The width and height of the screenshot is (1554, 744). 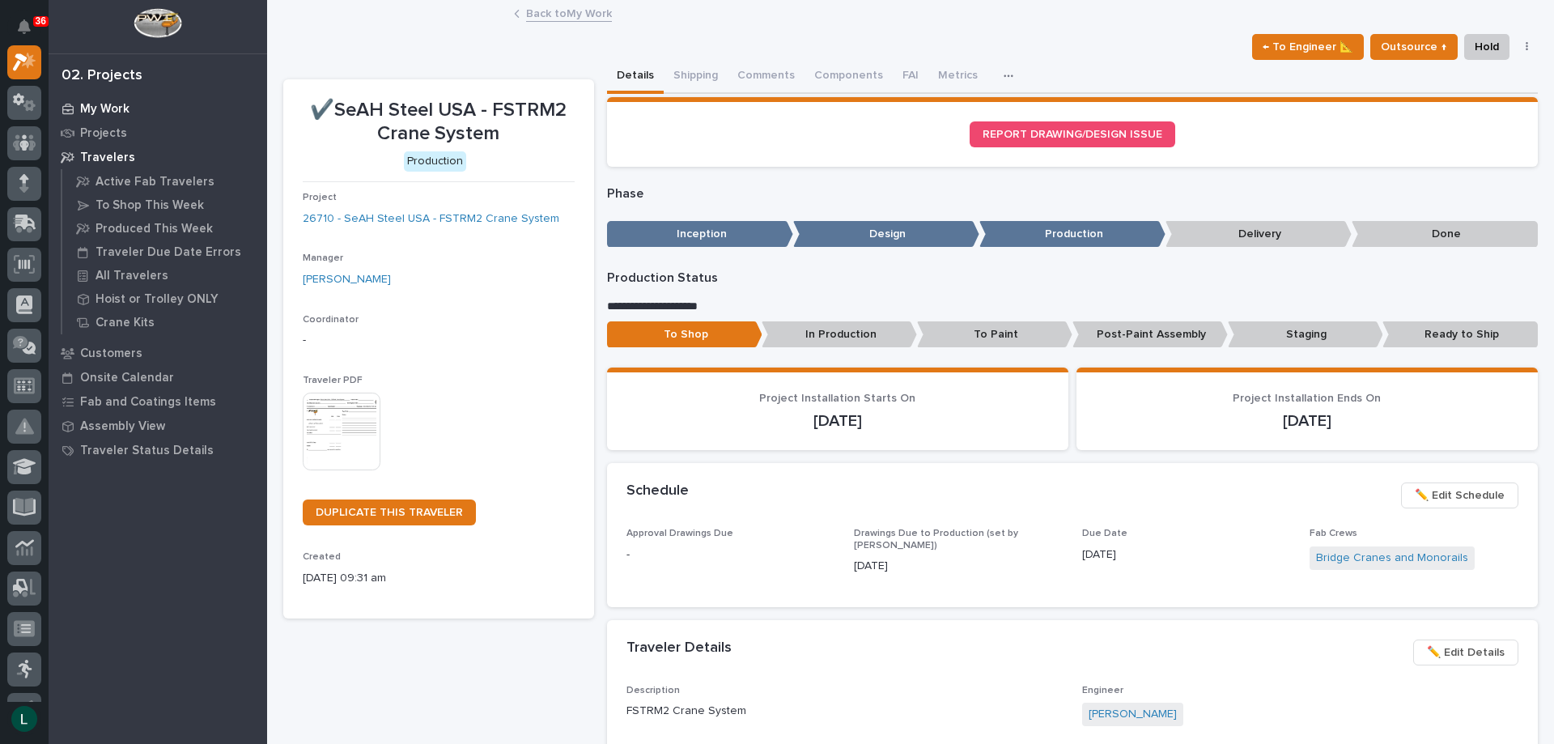 I want to click on p: ✔️SeAH Steel USA - FSTRM2 Crane System, so click(x=439, y=122).